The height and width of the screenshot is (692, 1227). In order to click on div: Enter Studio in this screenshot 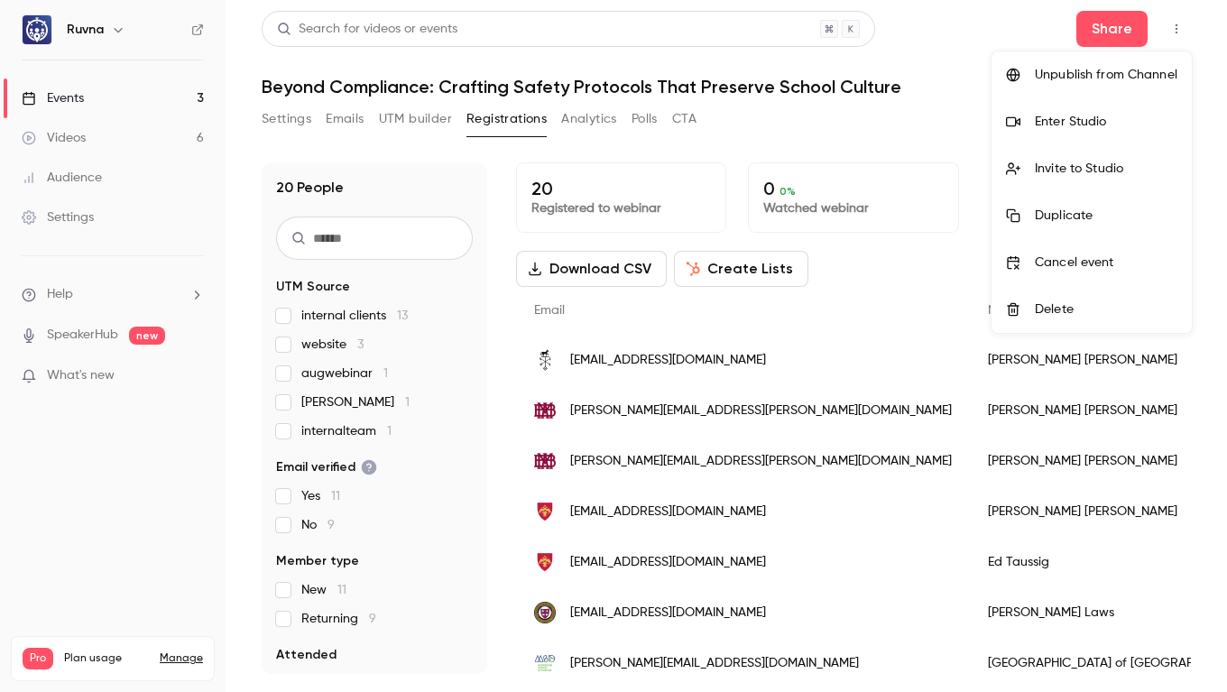, I will do `click(1106, 122)`.